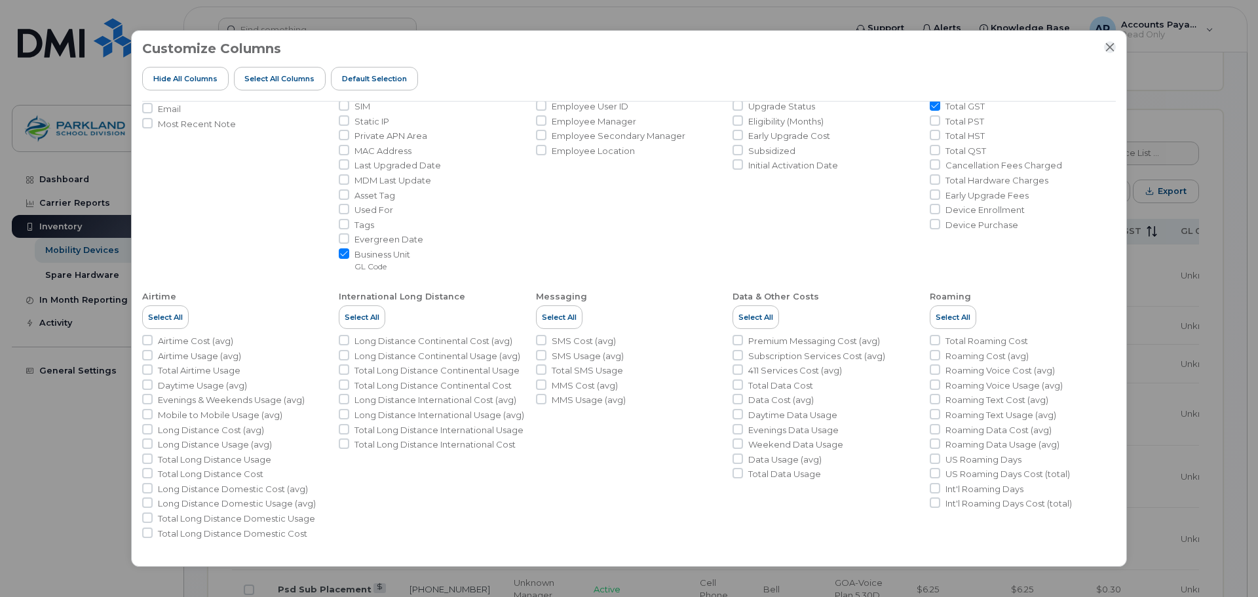 The image size is (1258, 597). Describe the element at coordinates (220, 415) in the screenshot. I see `span: Mobile to Mobile Usage (avg)` at that location.